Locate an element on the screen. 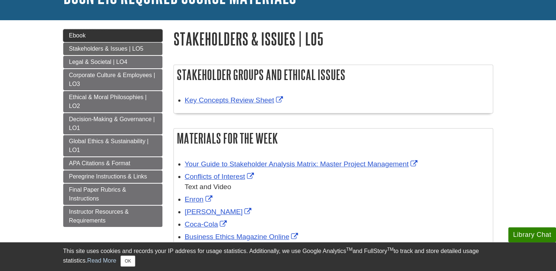 Image resolution: width=556 pixels, height=271 pixels. div: Text and Video is located at coordinates (337, 187).